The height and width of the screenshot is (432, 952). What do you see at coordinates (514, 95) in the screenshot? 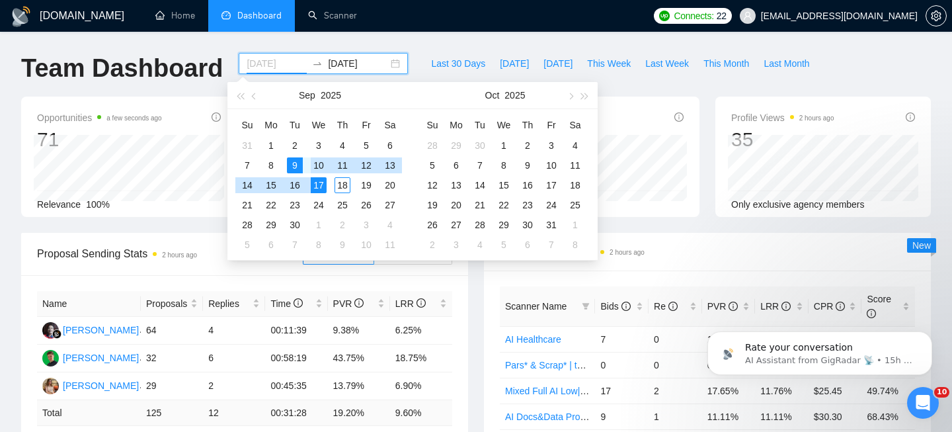
I see `button: 2025` at bounding box center [514, 95].